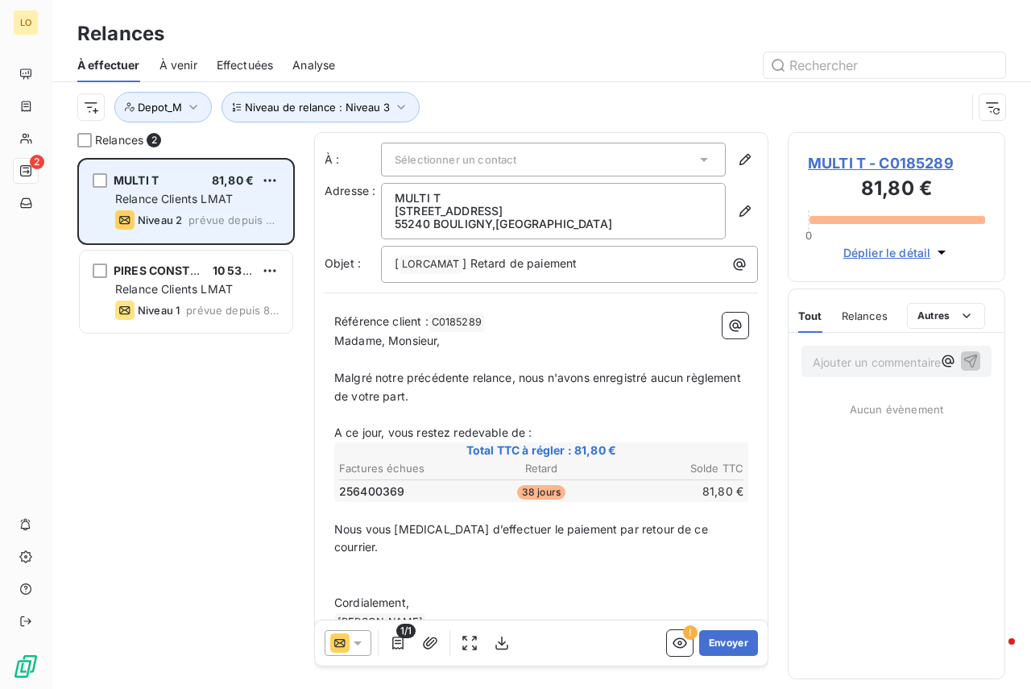 This screenshot has height=689, width=1031. What do you see at coordinates (897, 163) in the screenshot?
I see `span: MULTI T - C0185289` at bounding box center [897, 163].